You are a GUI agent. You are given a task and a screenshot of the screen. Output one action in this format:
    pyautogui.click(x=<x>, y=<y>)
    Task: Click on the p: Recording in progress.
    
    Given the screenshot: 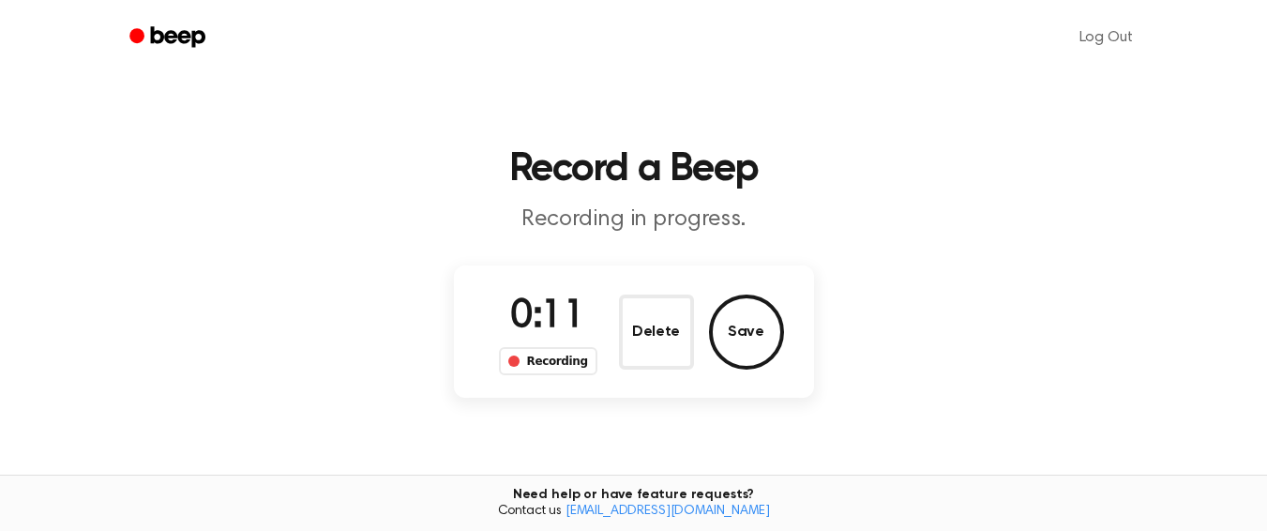 What is the action you would take?
    pyautogui.click(x=634, y=220)
    